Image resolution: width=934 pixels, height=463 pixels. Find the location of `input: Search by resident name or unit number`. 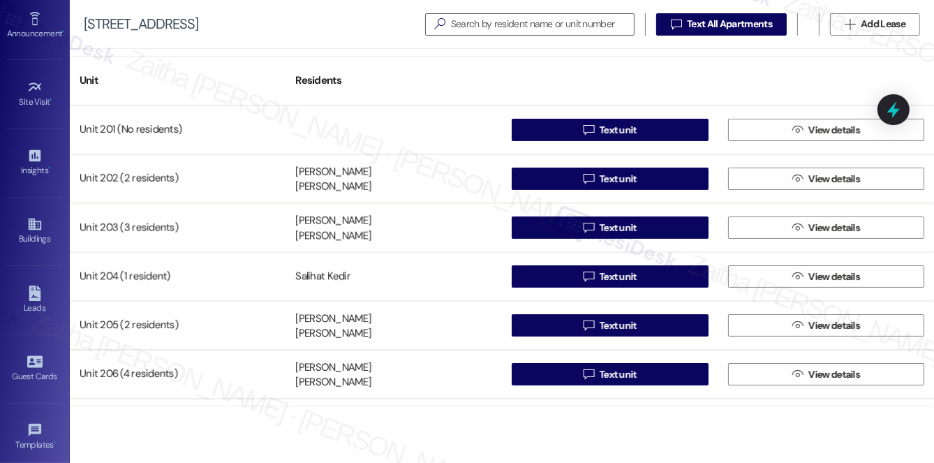

input: Search by resident name or unit number is located at coordinates (542, 24).